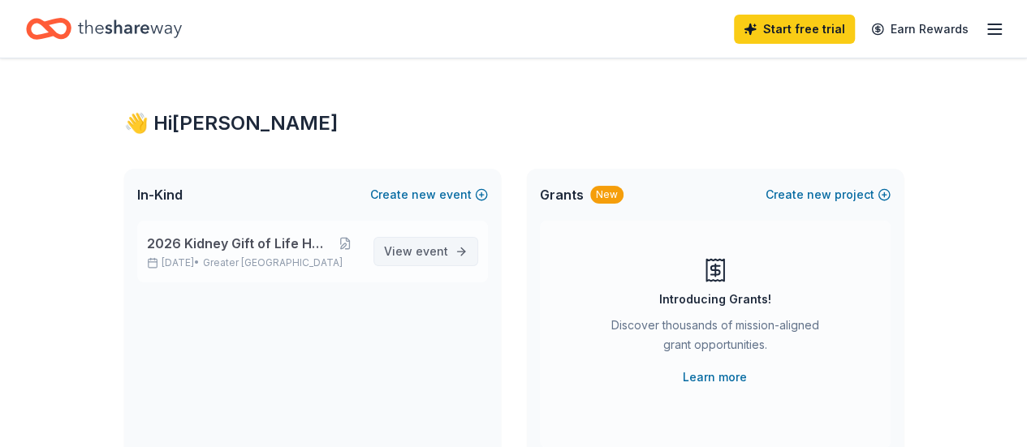 This screenshot has width=1027, height=447. I want to click on a: Earn Rewards, so click(920, 29).